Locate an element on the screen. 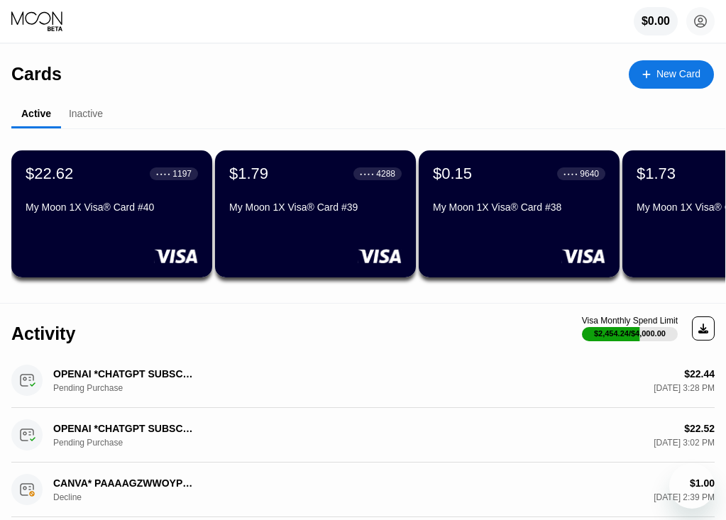 The height and width of the screenshot is (520, 726). div: 9640 is located at coordinates (589, 174).